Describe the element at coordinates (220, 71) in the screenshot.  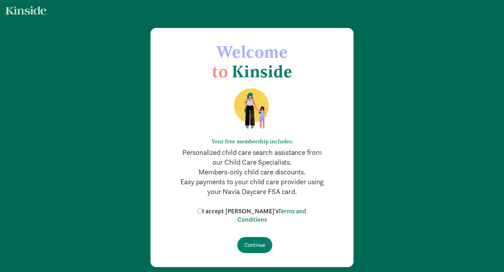
I see `span: to` at that location.